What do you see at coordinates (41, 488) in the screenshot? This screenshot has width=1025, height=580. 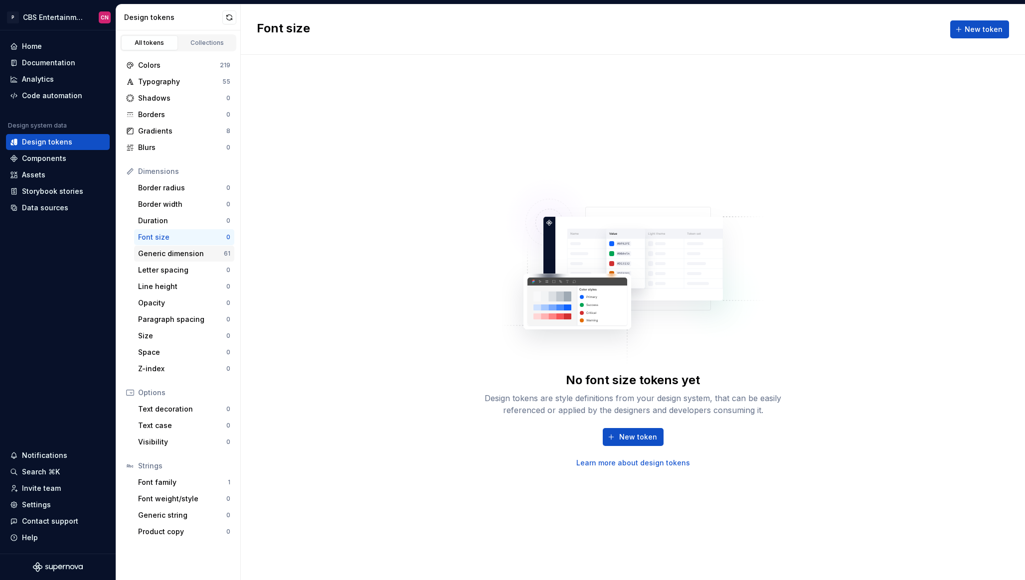 I see `div: Invite team` at bounding box center [41, 488].